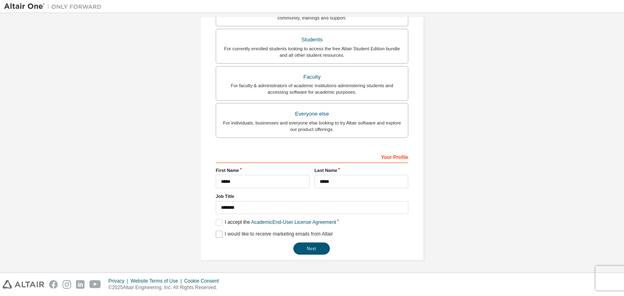 The width and height of the screenshot is (624, 296). What do you see at coordinates (312, 114) in the screenshot?
I see `div: Everyone else` at bounding box center [312, 114].